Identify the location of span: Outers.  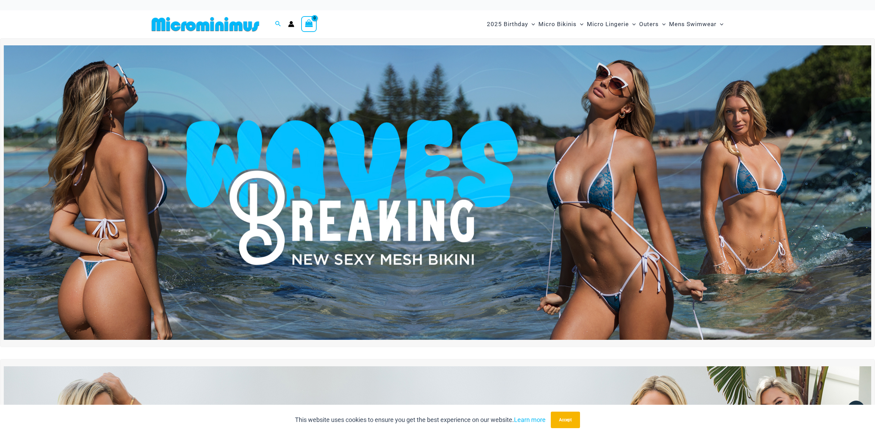
(649, 24).